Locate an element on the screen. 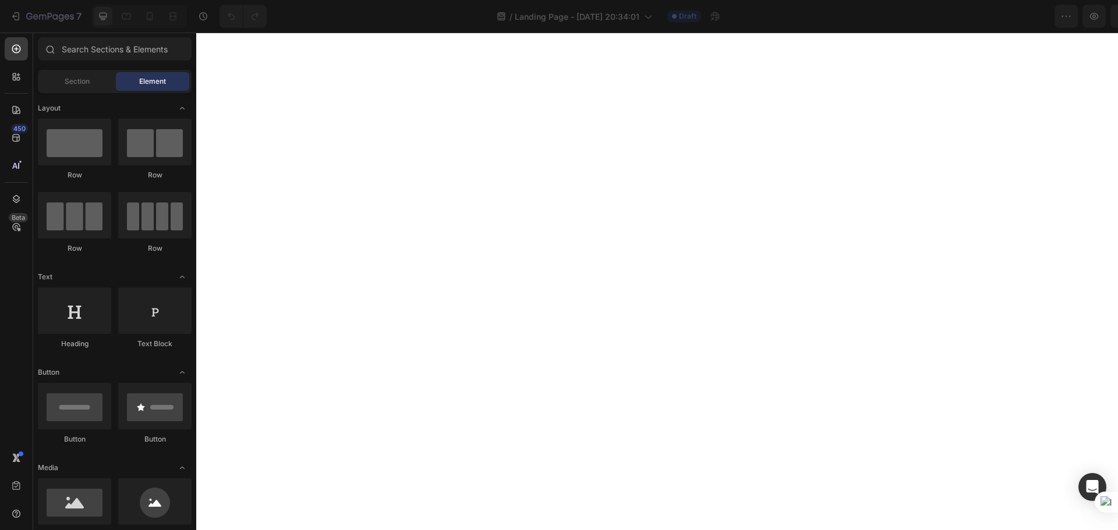  span: Draft is located at coordinates (688, 16).